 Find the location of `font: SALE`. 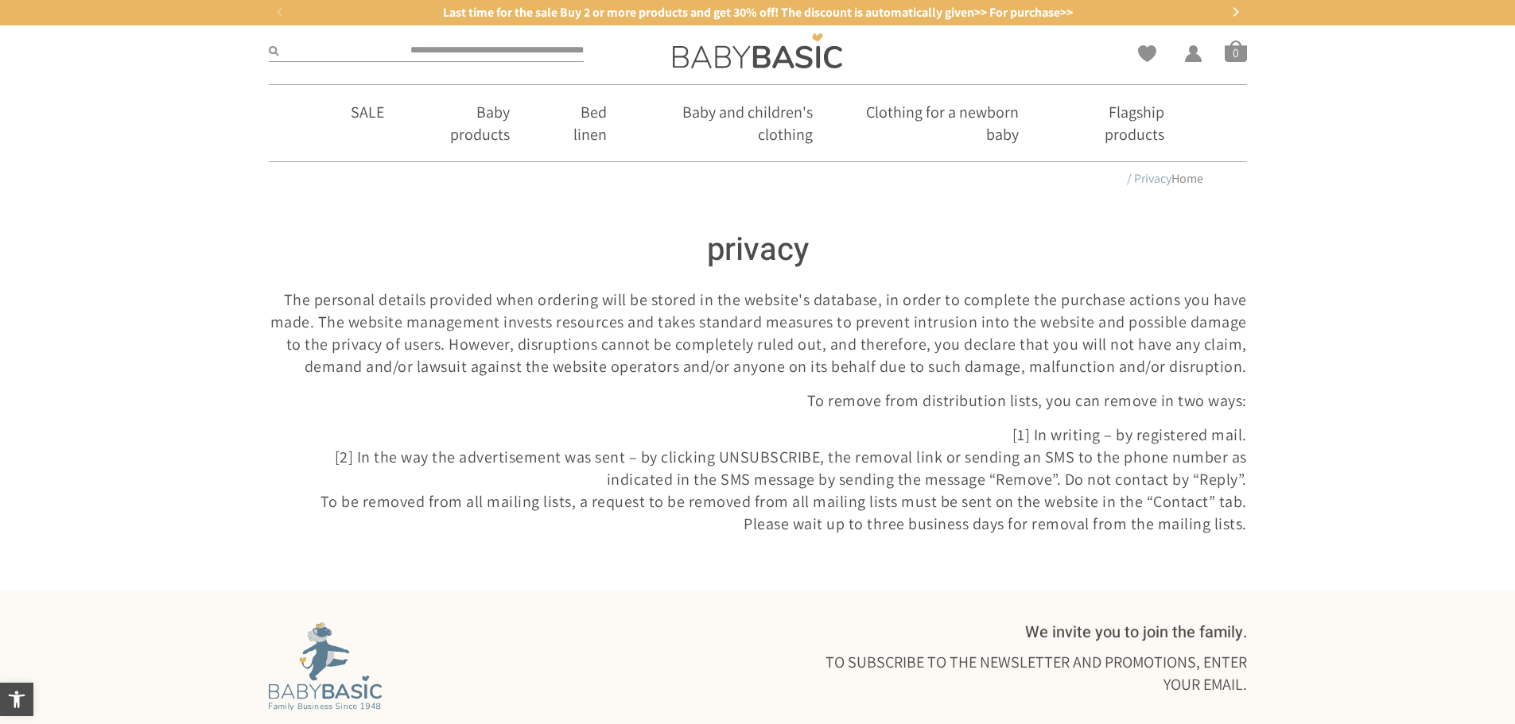

font: SALE is located at coordinates (367, 112).